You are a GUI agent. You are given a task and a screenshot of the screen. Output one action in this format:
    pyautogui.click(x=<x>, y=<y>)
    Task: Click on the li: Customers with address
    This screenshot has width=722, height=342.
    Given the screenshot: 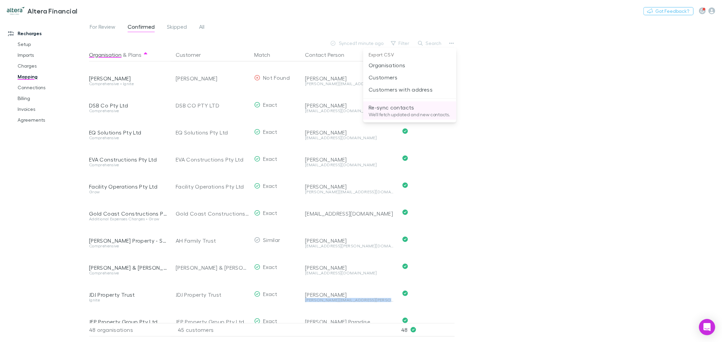 What is the action you would take?
    pyautogui.click(x=409, y=90)
    